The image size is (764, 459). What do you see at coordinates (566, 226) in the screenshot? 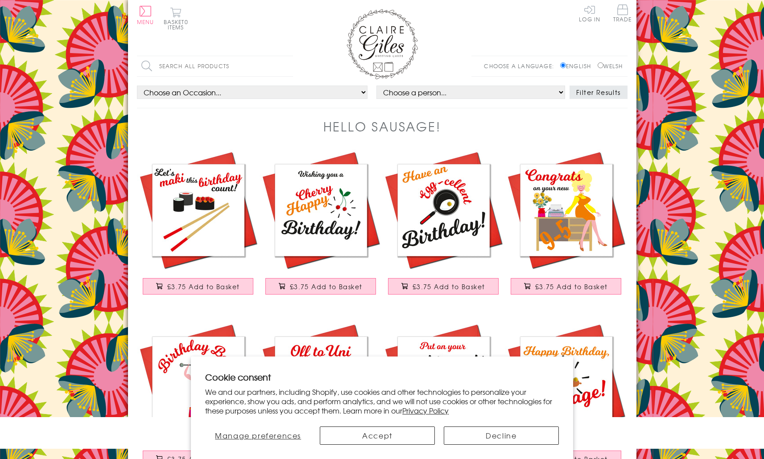
I see `a: New Job Congratulations Card, 9-5 Dolly, Embellished with colourful pompoms £3.75 Add to Basket` at bounding box center [566, 226].